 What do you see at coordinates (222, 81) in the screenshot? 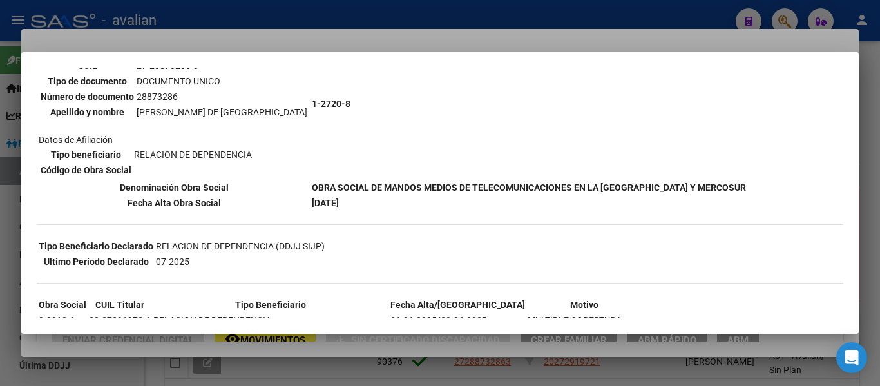
I see `td: DOCUMENTO UNICO` at bounding box center [222, 81].